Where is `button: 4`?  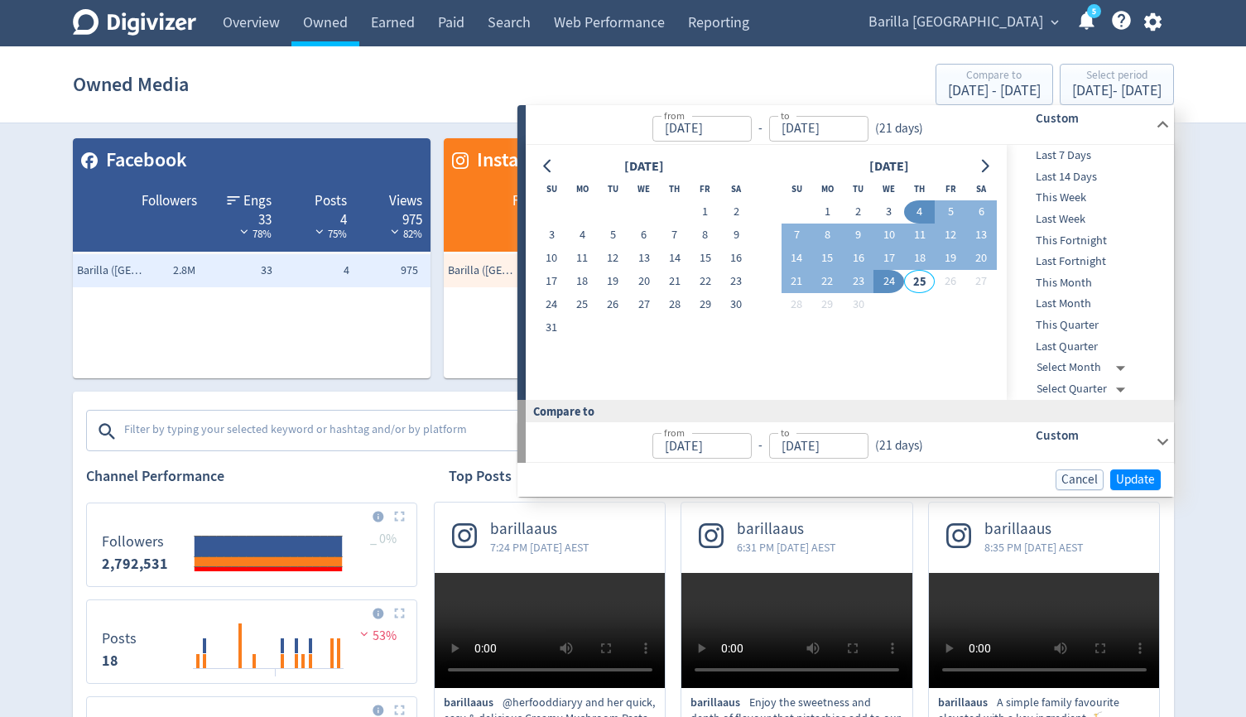 button: 4 is located at coordinates (919, 212).